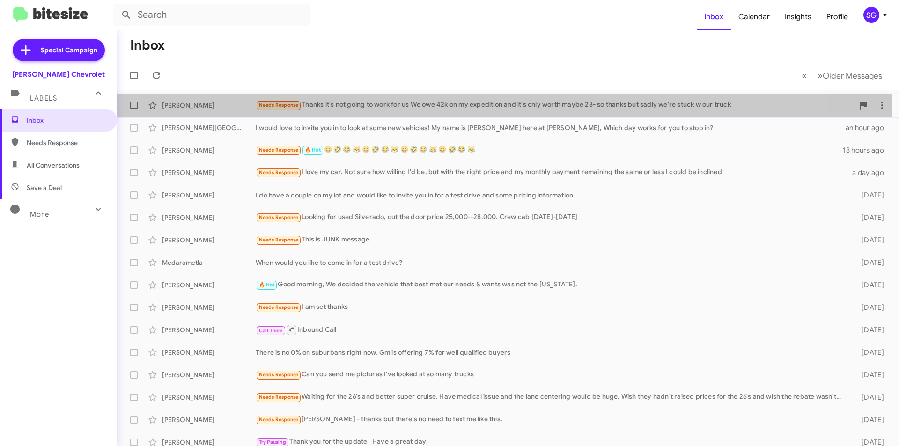 This screenshot has width=899, height=446. I want to click on span: Calendar, so click(754, 17).